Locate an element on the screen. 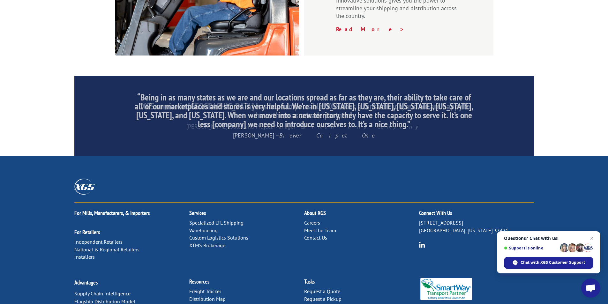  a: Supply Chain Intelligence is located at coordinates (102, 294).